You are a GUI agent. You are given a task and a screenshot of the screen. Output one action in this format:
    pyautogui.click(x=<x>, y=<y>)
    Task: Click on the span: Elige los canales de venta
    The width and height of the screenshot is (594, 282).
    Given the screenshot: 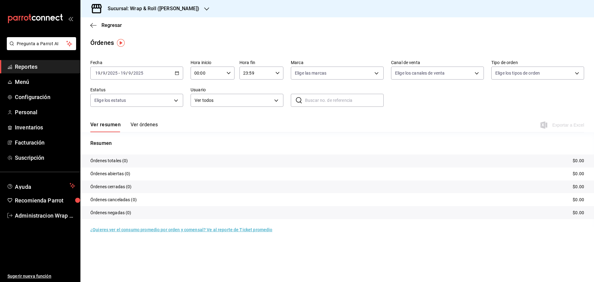 What is the action you would take?
    pyautogui.click(x=420, y=73)
    